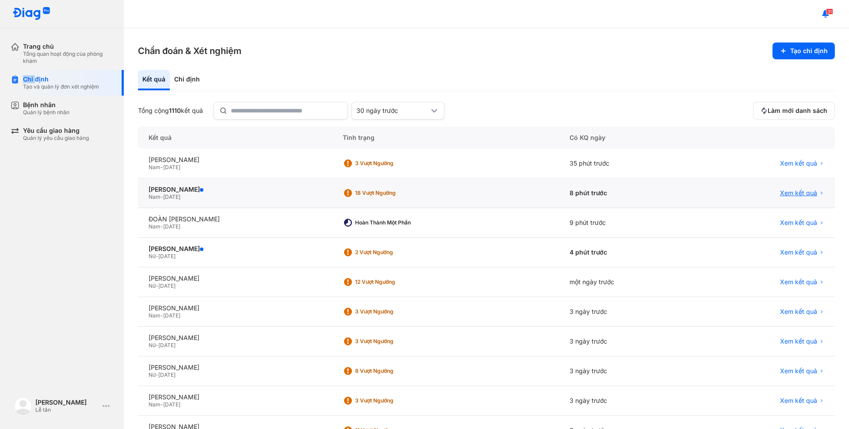 The width and height of the screenshot is (849, 429). What do you see at coordinates (628, 252) in the screenshot?
I see `div: 4 phút trước` at bounding box center [628, 252].